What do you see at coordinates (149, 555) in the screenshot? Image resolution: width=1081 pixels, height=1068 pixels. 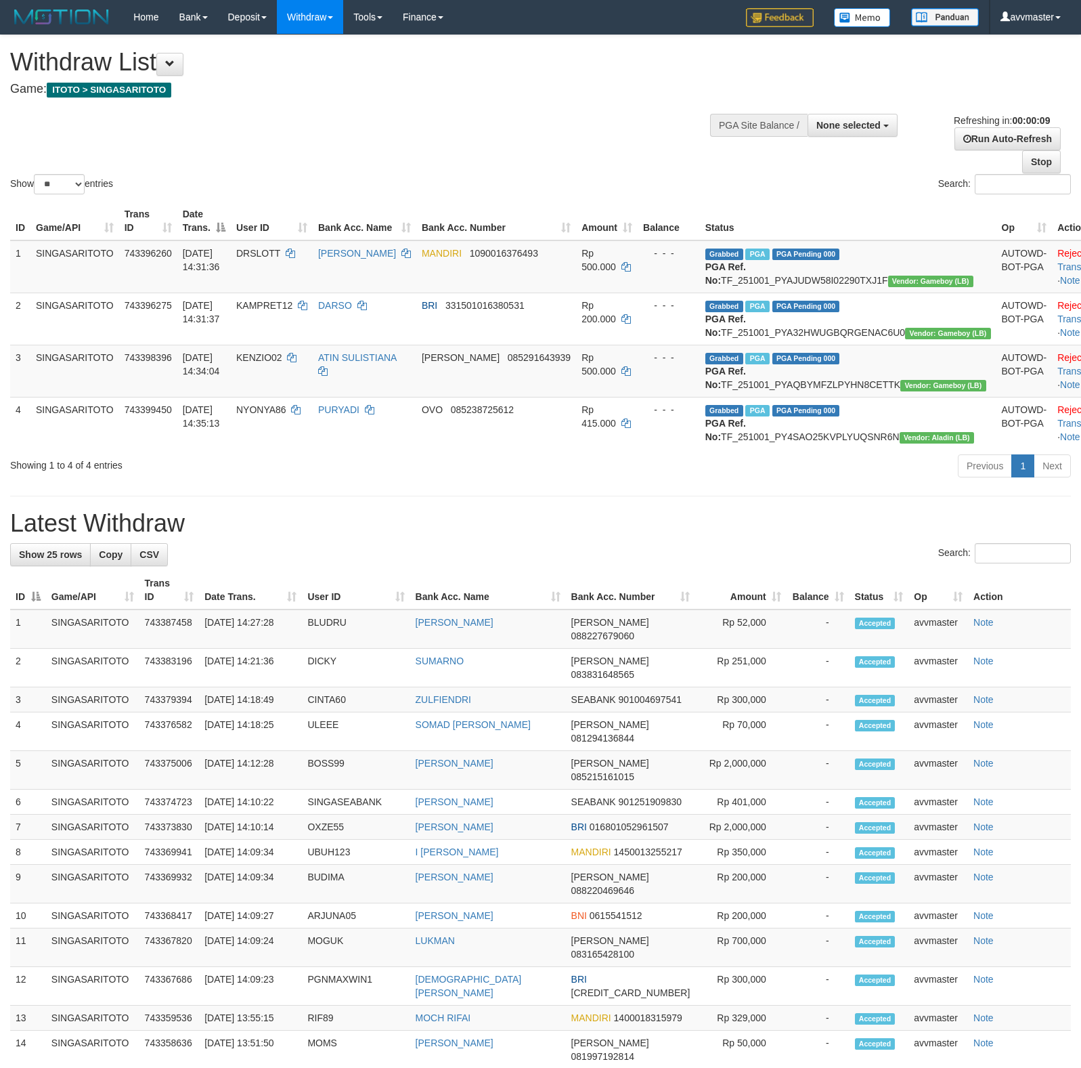 I see `a: CSV` at bounding box center [149, 555].